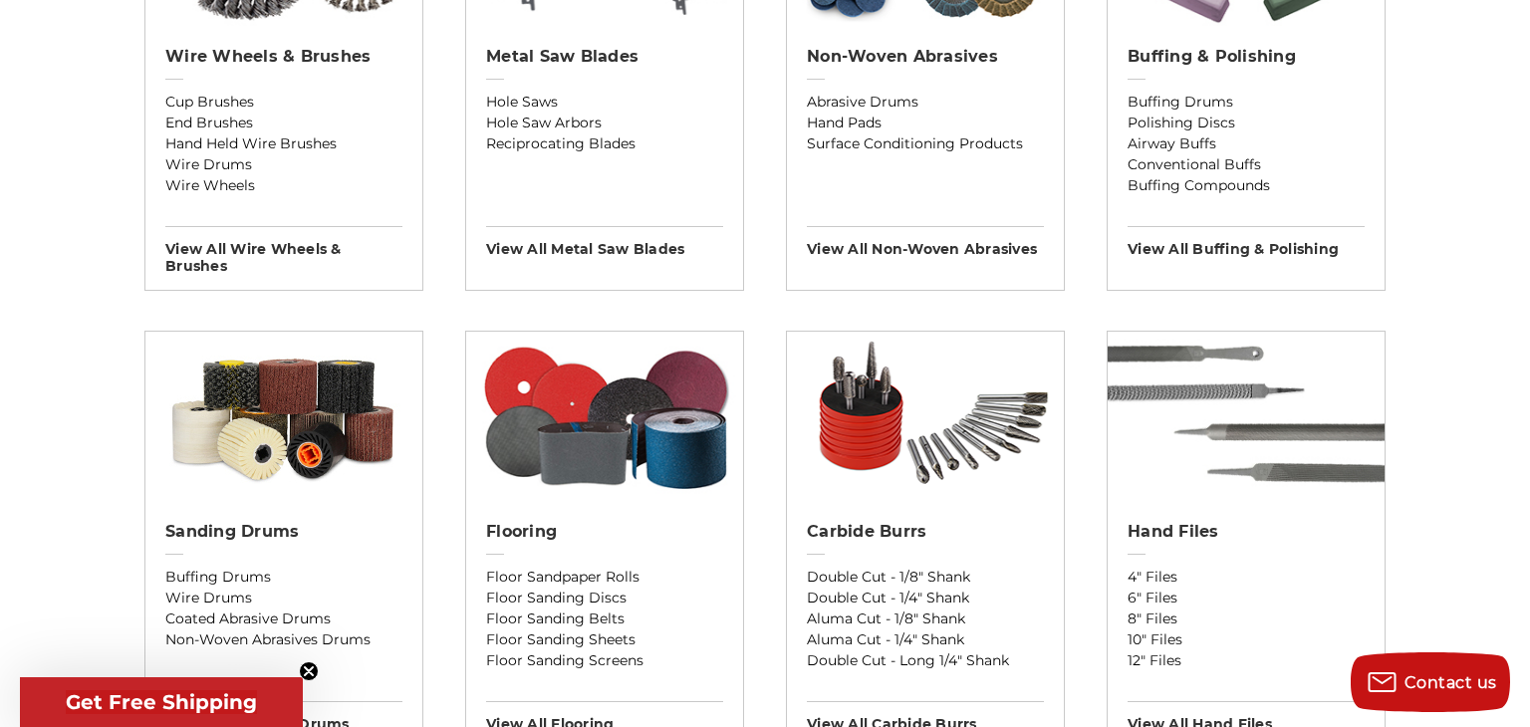 The height and width of the screenshot is (727, 1530). What do you see at coordinates (604, 242) in the screenshot?
I see `h3: View All metal saw blades` at bounding box center [604, 242].